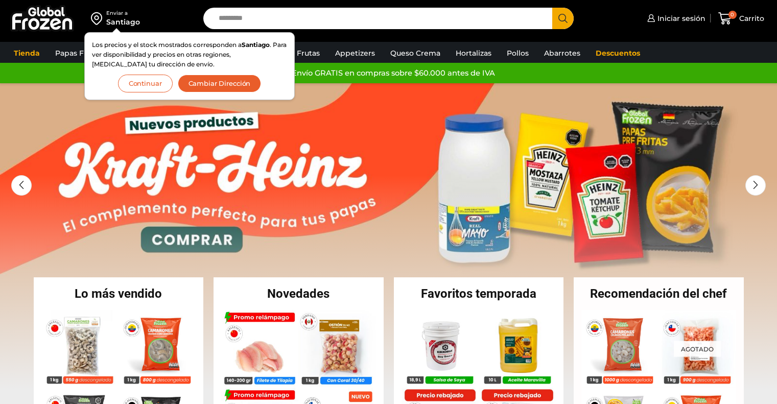  I want to click on a: Iniciar sesión, so click(675, 18).